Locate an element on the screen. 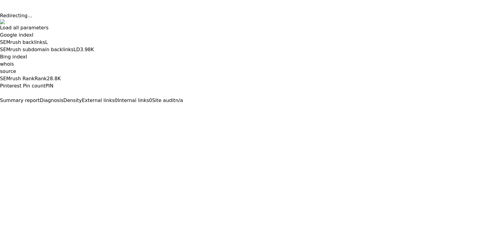 The height and width of the screenshot is (234, 485). span: n/a is located at coordinates (179, 100).